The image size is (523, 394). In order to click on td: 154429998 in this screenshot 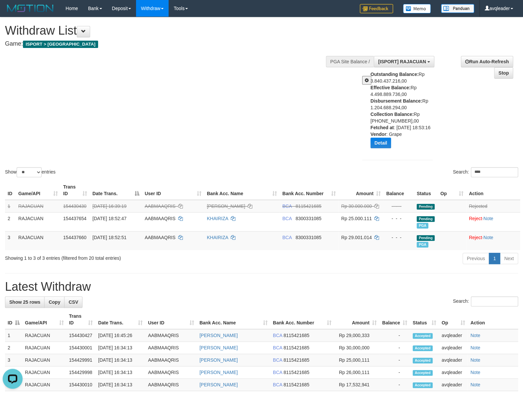, I will do `click(81, 372)`.